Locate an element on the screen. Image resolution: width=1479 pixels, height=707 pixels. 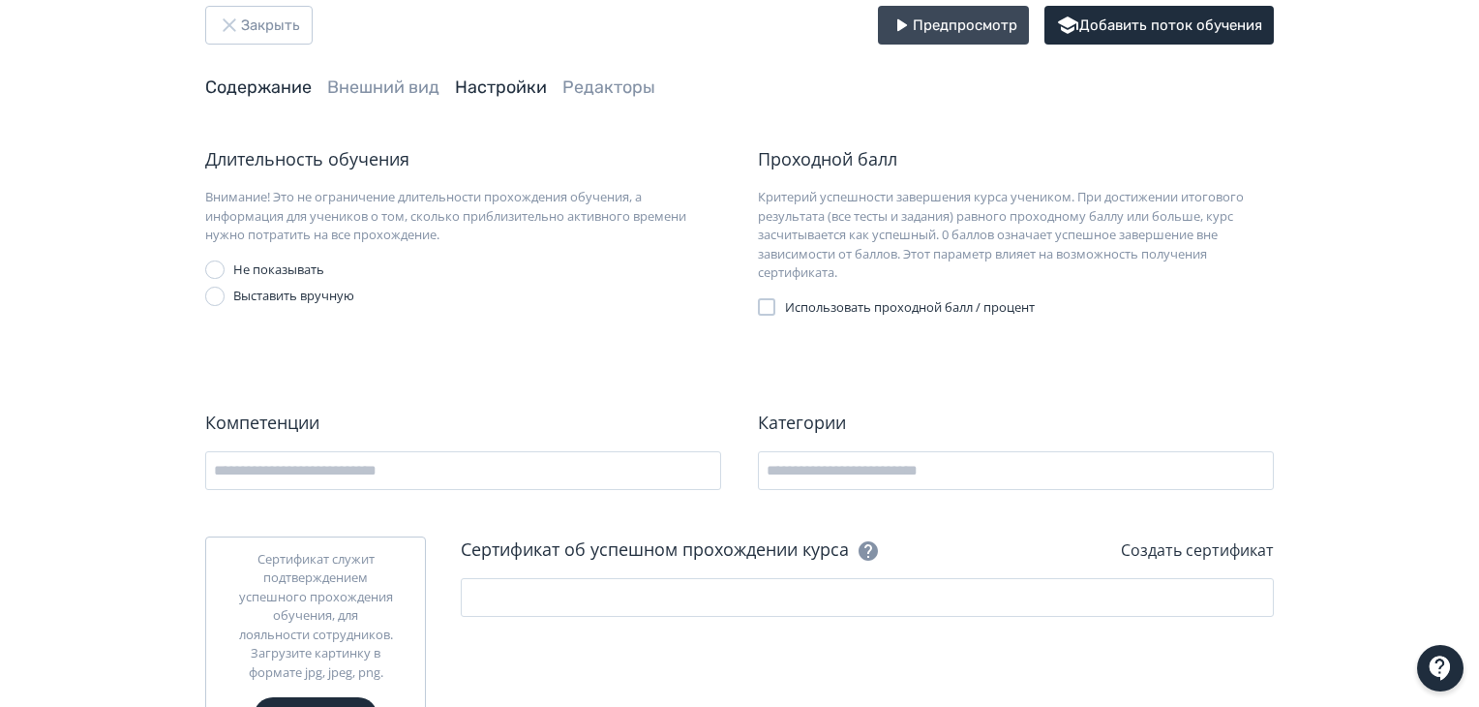
div: Категории is located at coordinates (1015, 422).